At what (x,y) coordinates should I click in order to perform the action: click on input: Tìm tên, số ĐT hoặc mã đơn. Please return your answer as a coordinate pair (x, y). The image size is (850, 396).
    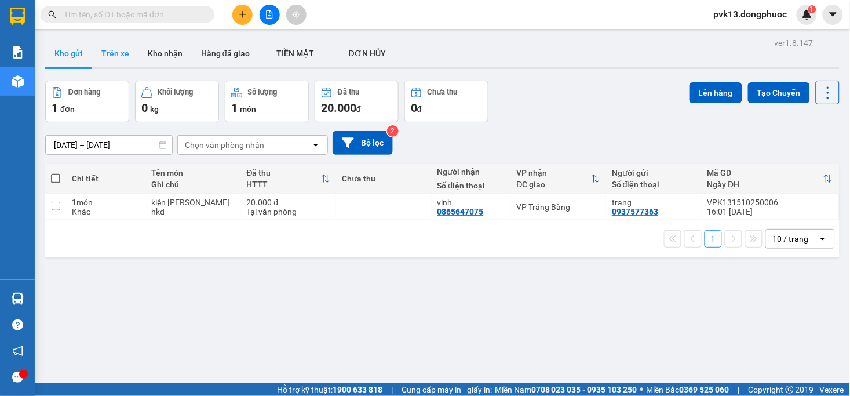
    Looking at the image, I should click on (132, 14).